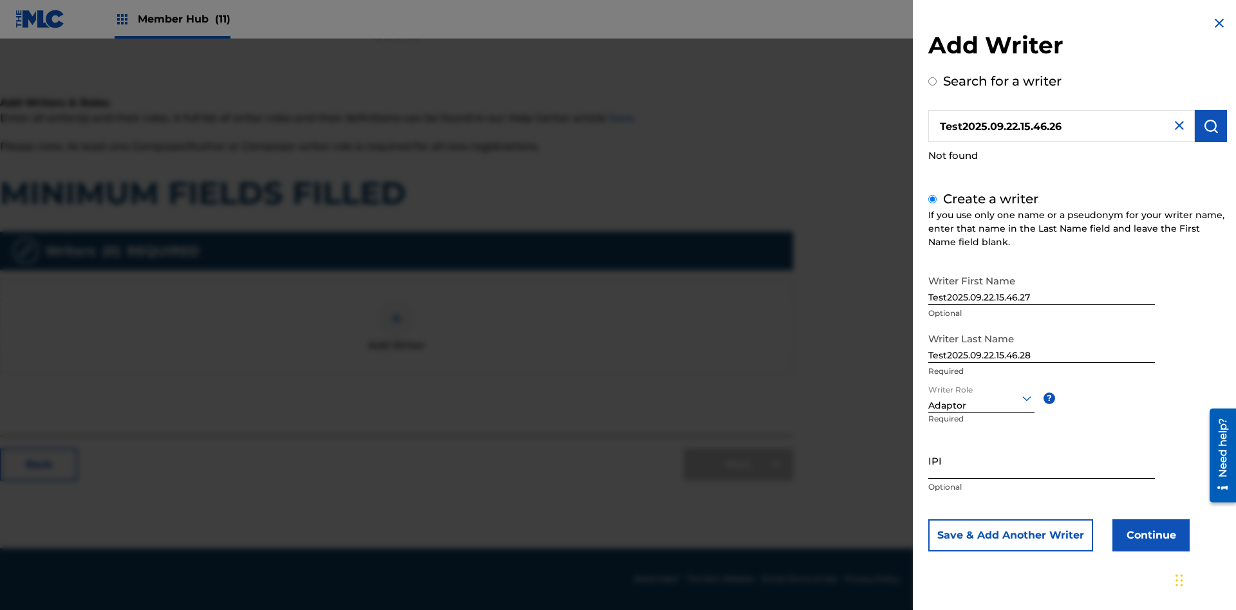  Describe the element at coordinates (1211, 126) in the screenshot. I see `img: Search Works` at that location.